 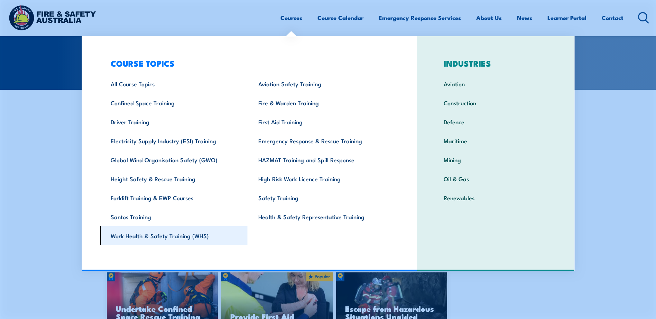 What do you see at coordinates (291, 18) in the screenshot?
I see `a: Courses` at bounding box center [291, 18].